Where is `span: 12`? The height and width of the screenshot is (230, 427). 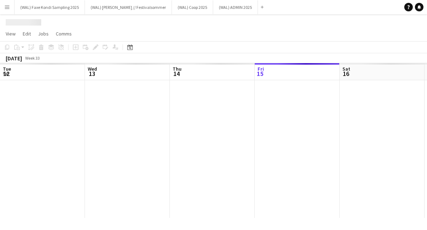
span: 12 is located at coordinates (6, 73).